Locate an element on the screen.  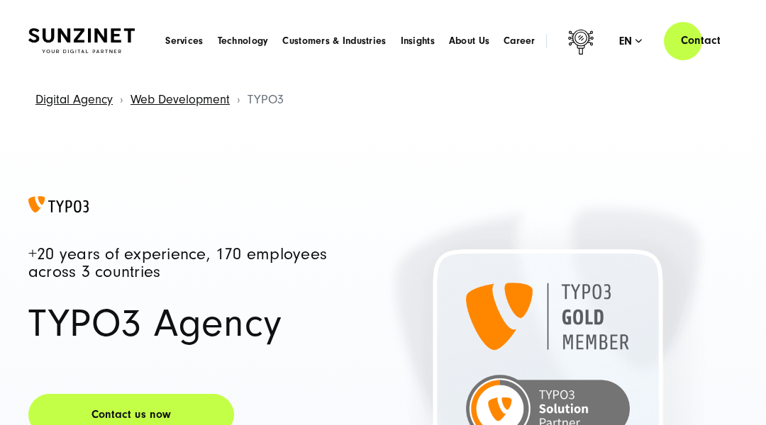
h4: +20 years of experience, 170 employees across 3 countries is located at coordinates (193, 264).